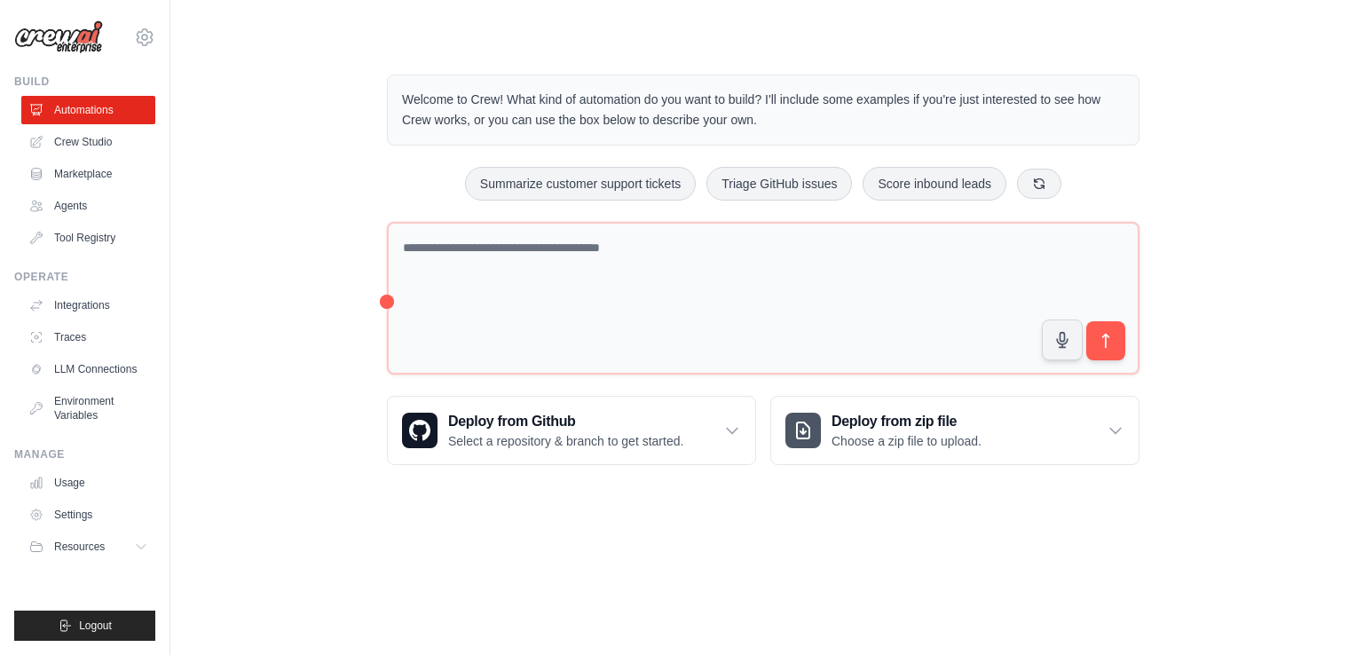 This screenshot has height=655, width=1356. Describe the element at coordinates (88, 238) in the screenshot. I see `a: Tool Registry` at that location.